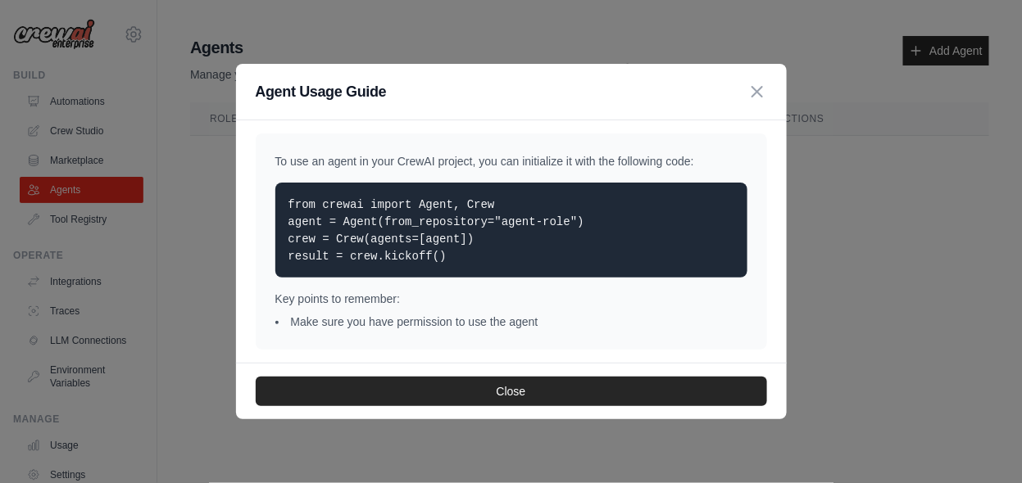 This screenshot has width=1022, height=483. Describe the element at coordinates (511, 299) in the screenshot. I see `p: Key points to remember:` at that location.